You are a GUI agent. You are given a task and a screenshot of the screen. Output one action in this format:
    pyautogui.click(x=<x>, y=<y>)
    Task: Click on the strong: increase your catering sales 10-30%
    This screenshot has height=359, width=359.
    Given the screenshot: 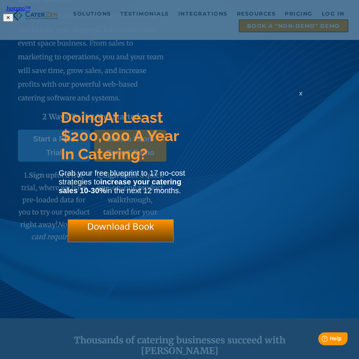 What is the action you would take?
    pyautogui.click(x=120, y=186)
    